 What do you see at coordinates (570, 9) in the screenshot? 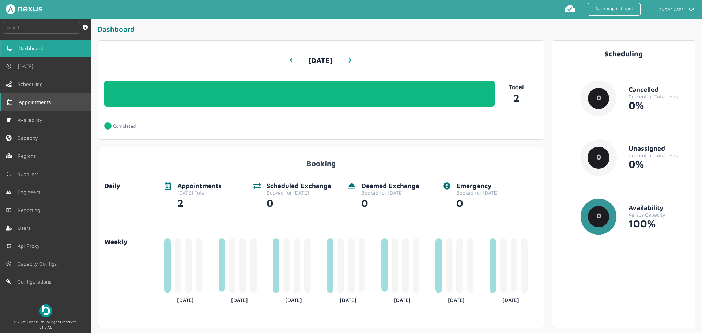
I see `img: md-cloud-done.svg` at bounding box center [570, 9].